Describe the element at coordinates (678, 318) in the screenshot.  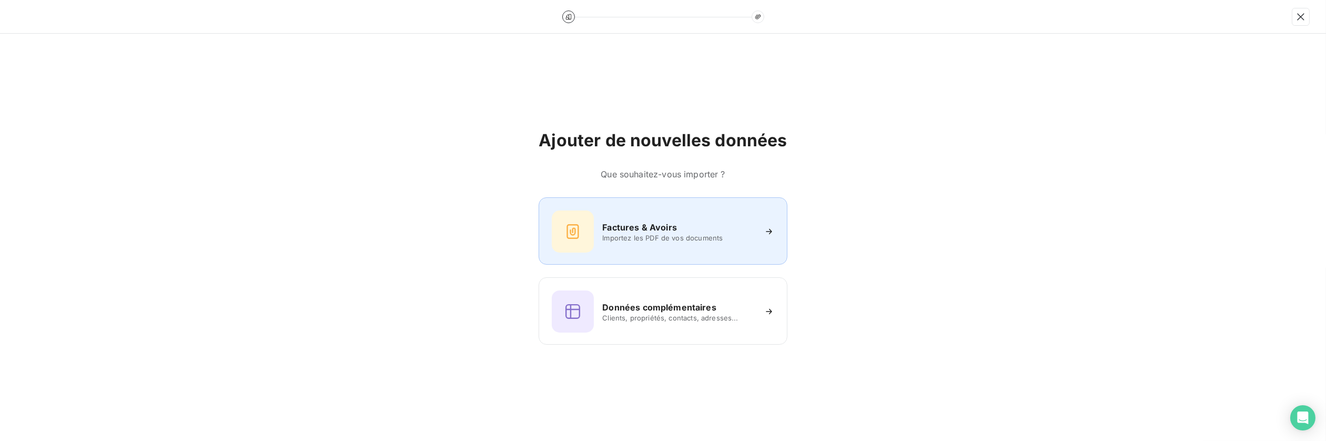
I see `span: Clients, propriétés, contacts, adresses...` at that location.